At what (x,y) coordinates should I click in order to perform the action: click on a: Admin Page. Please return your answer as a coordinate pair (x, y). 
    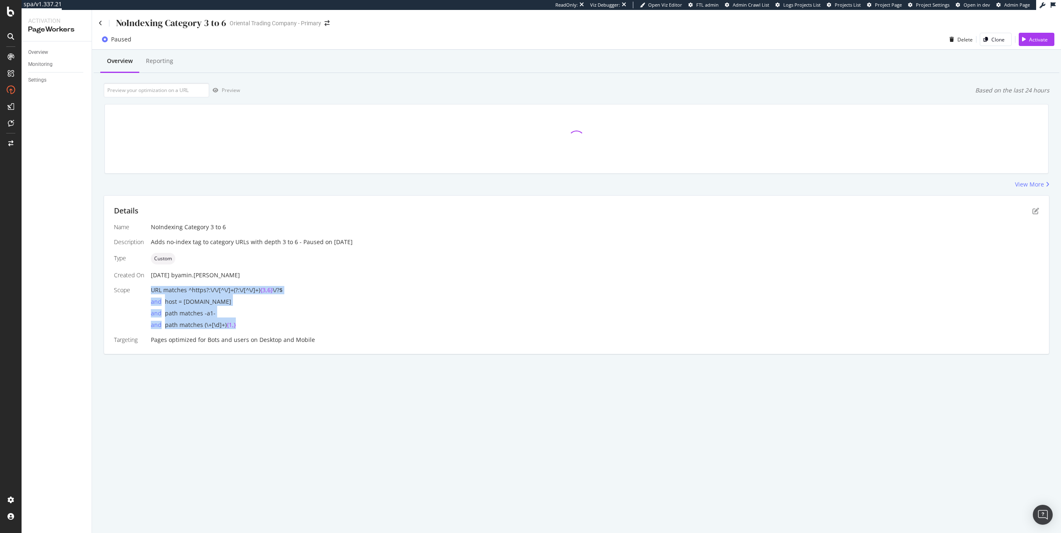
    Looking at the image, I should click on (1013, 5).